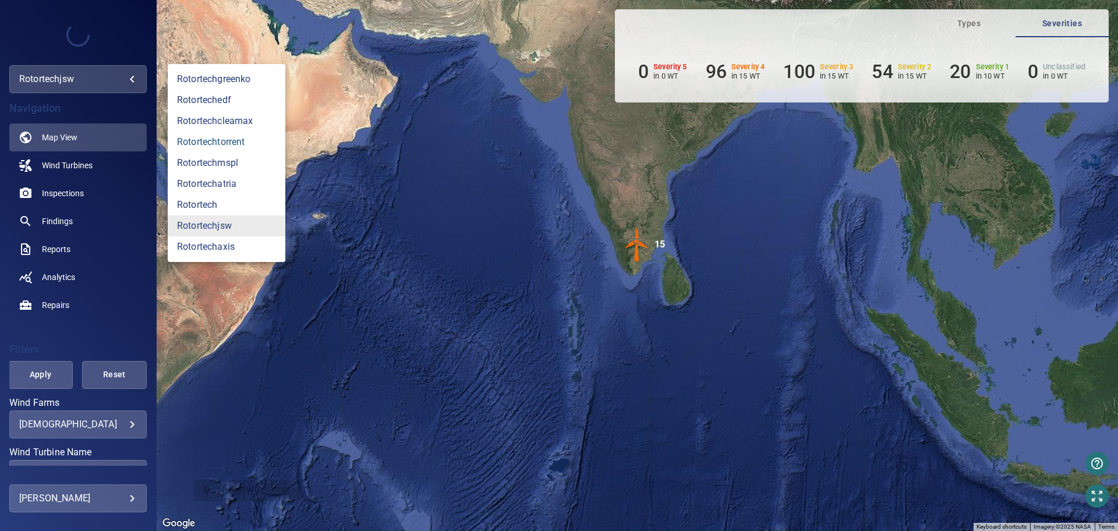  I want to click on a: rotortech, so click(226, 205).